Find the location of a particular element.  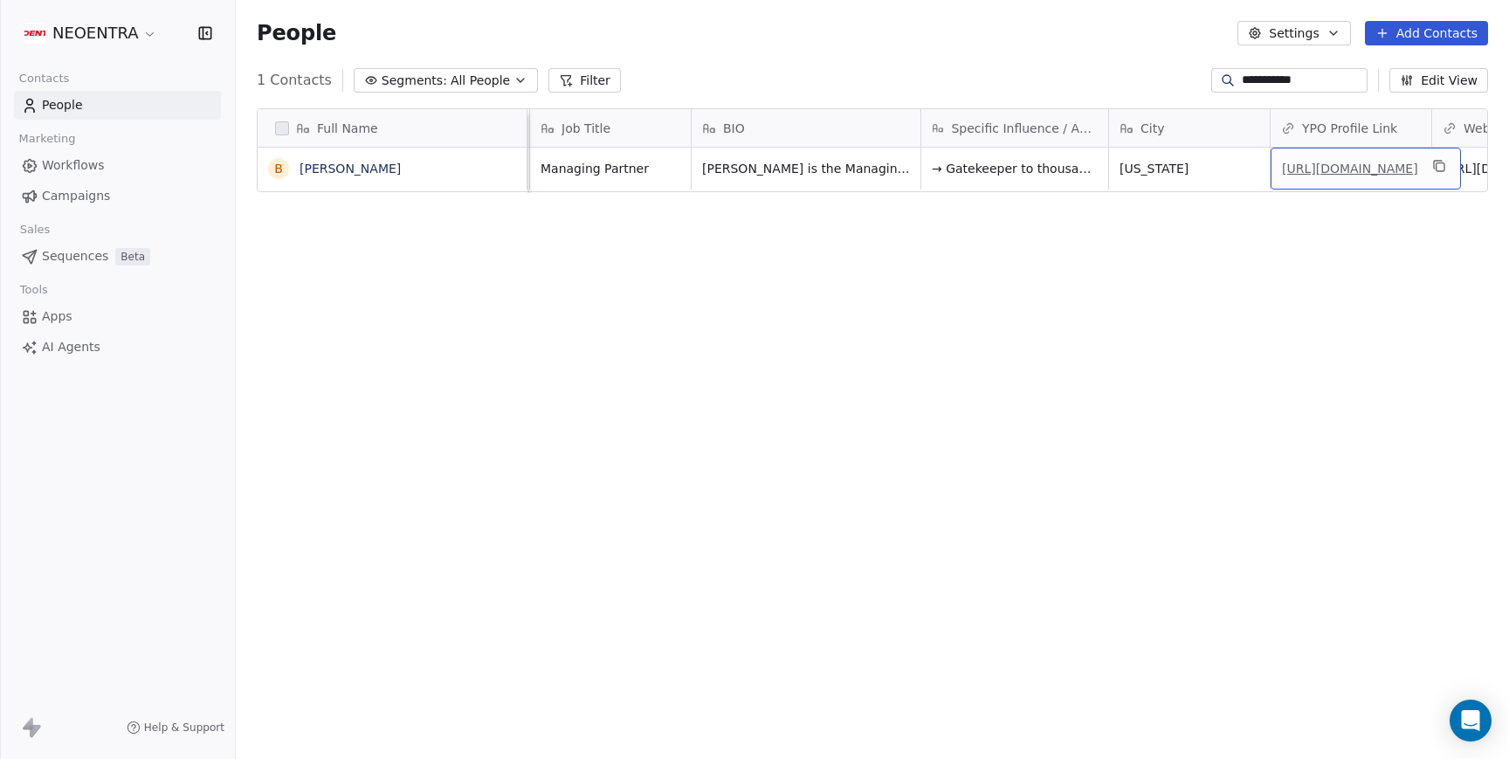

a: Apps is located at coordinates (117, 316).